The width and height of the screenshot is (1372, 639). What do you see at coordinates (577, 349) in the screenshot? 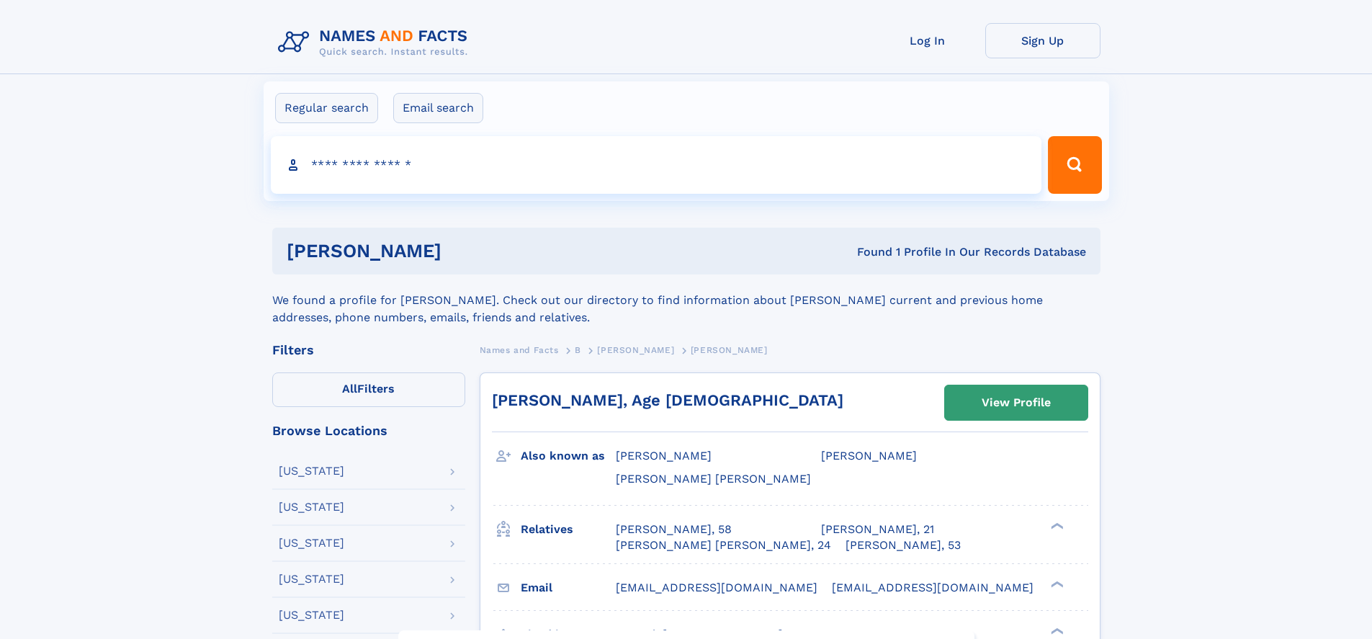
I see `a: B` at bounding box center [577, 349].